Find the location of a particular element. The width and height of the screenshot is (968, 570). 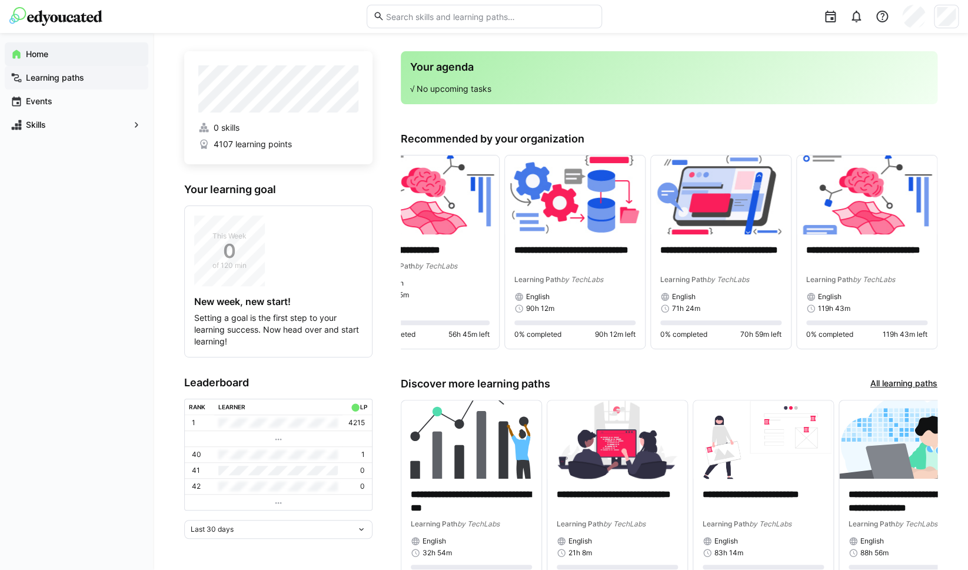

p: 42 is located at coordinates (196, 486).